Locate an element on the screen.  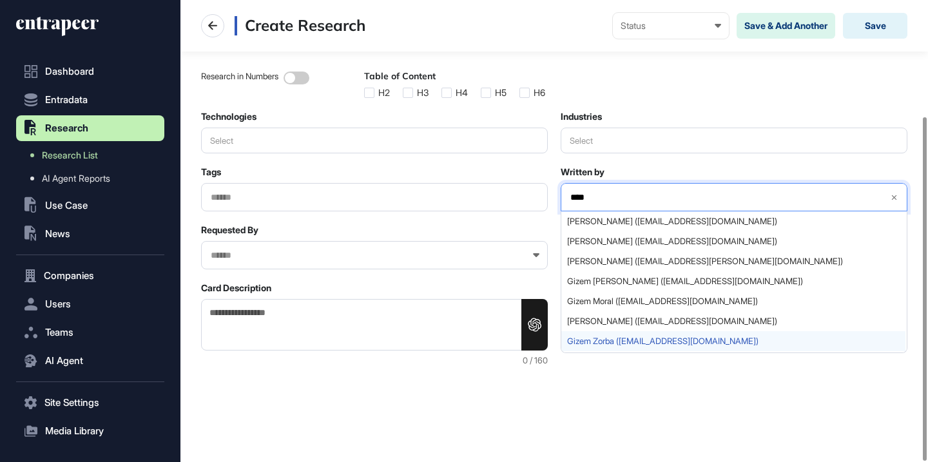
label: Requested By is located at coordinates (230, 230).